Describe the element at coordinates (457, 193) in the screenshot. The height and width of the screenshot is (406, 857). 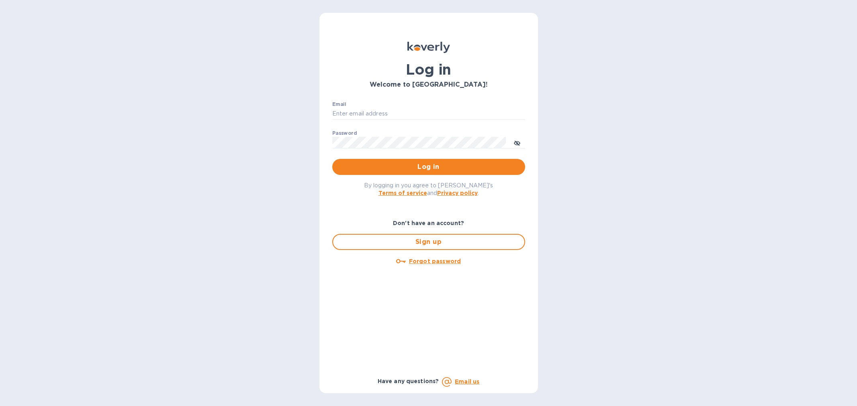
I see `b: Privacy policy` at that location.